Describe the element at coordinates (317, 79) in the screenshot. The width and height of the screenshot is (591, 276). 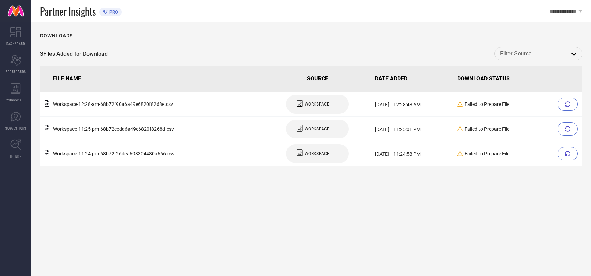
I see `th: SOURCE` at that location.